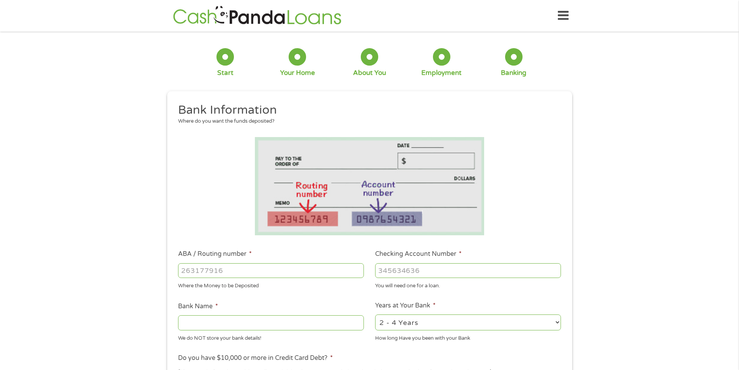 This screenshot has width=739, height=370. What do you see at coordinates (468, 284) in the screenshot?
I see `div: You will need one for a loan.` at bounding box center [468, 284].